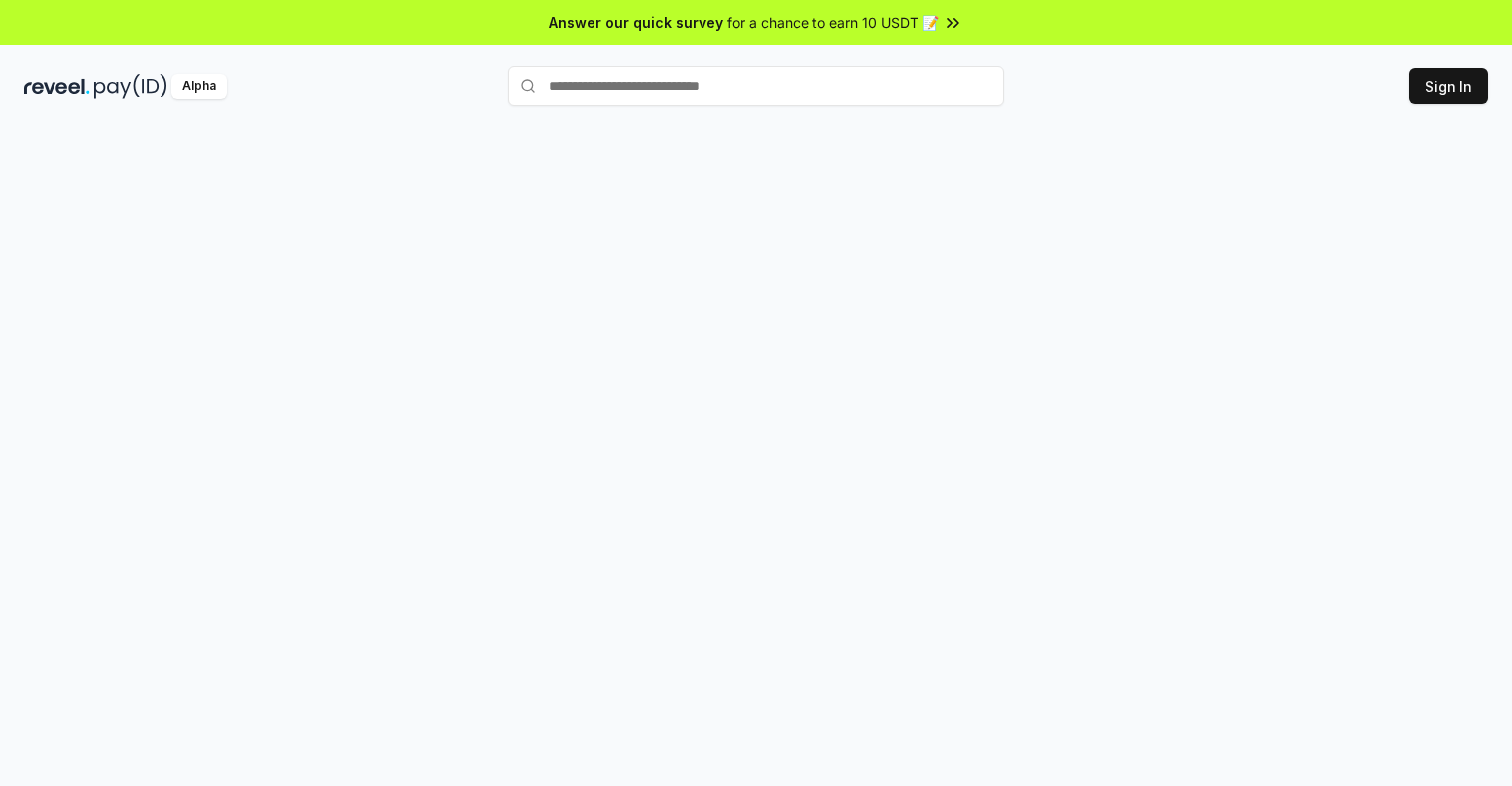  What do you see at coordinates (57, 87) in the screenshot?
I see `img: reveel_dark` at bounding box center [57, 87].